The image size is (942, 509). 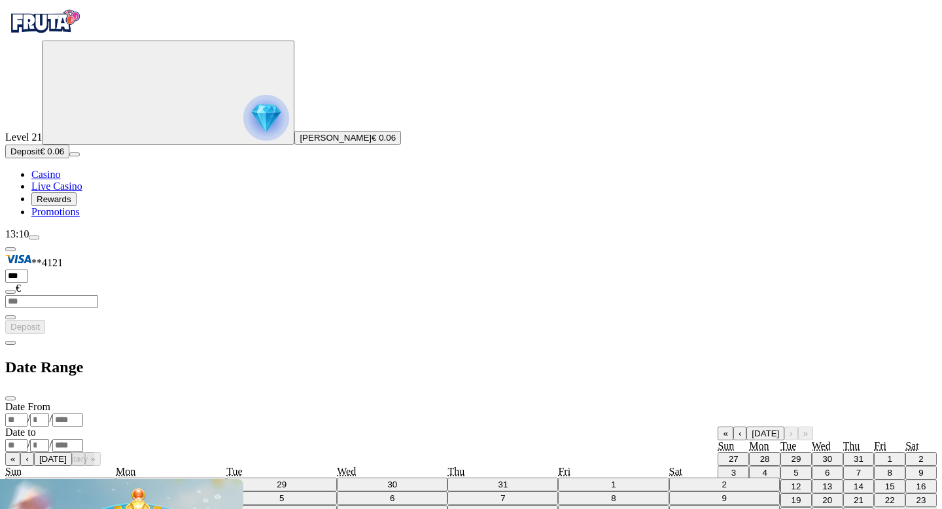 What do you see at coordinates (266, 118) in the screenshot?
I see `img: reward progress` at bounding box center [266, 118].